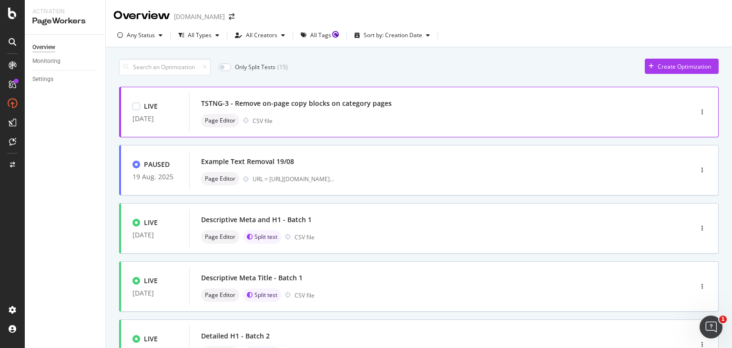 The width and height of the screenshot is (732, 348). I want to click on div: All Types, so click(200, 35).